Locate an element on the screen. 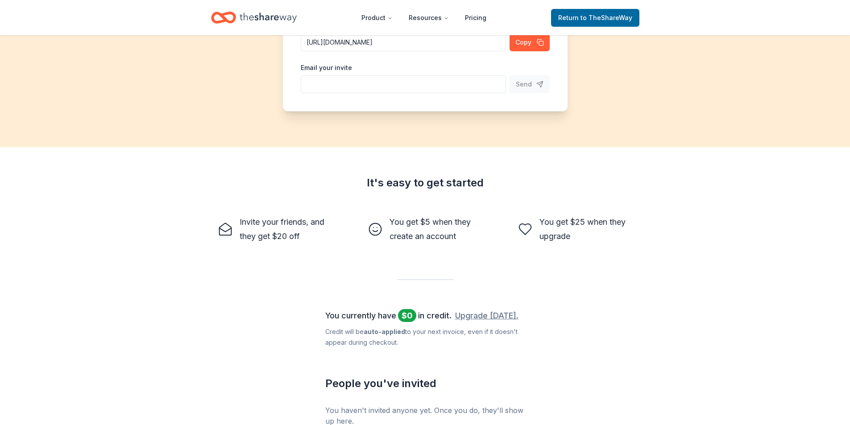  button: Resources is located at coordinates (429, 18).